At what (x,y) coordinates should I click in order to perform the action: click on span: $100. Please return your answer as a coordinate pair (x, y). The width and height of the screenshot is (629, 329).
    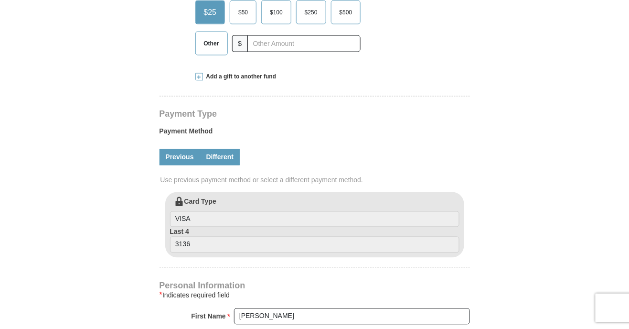
    Looking at the image, I should click on (276, 12).